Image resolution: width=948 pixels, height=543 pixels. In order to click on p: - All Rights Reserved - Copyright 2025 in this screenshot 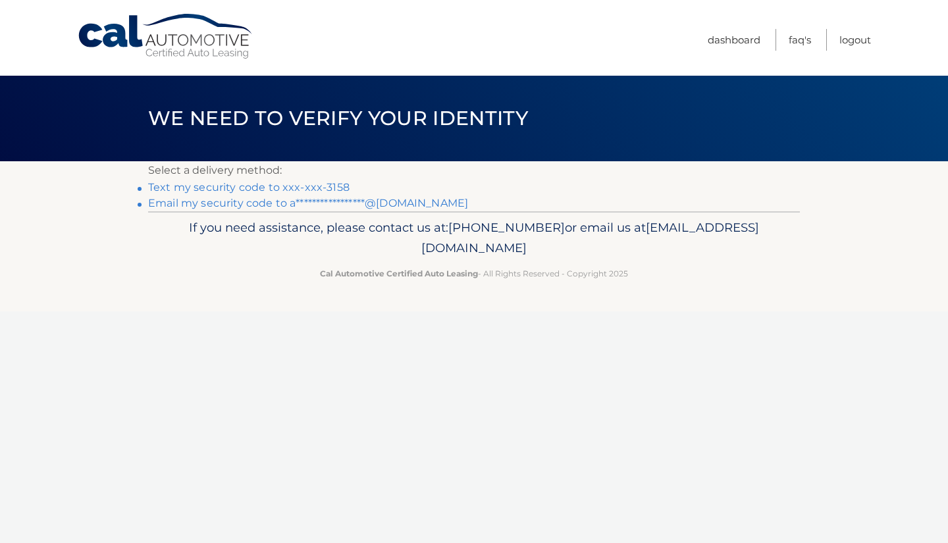, I will do `click(474, 273)`.